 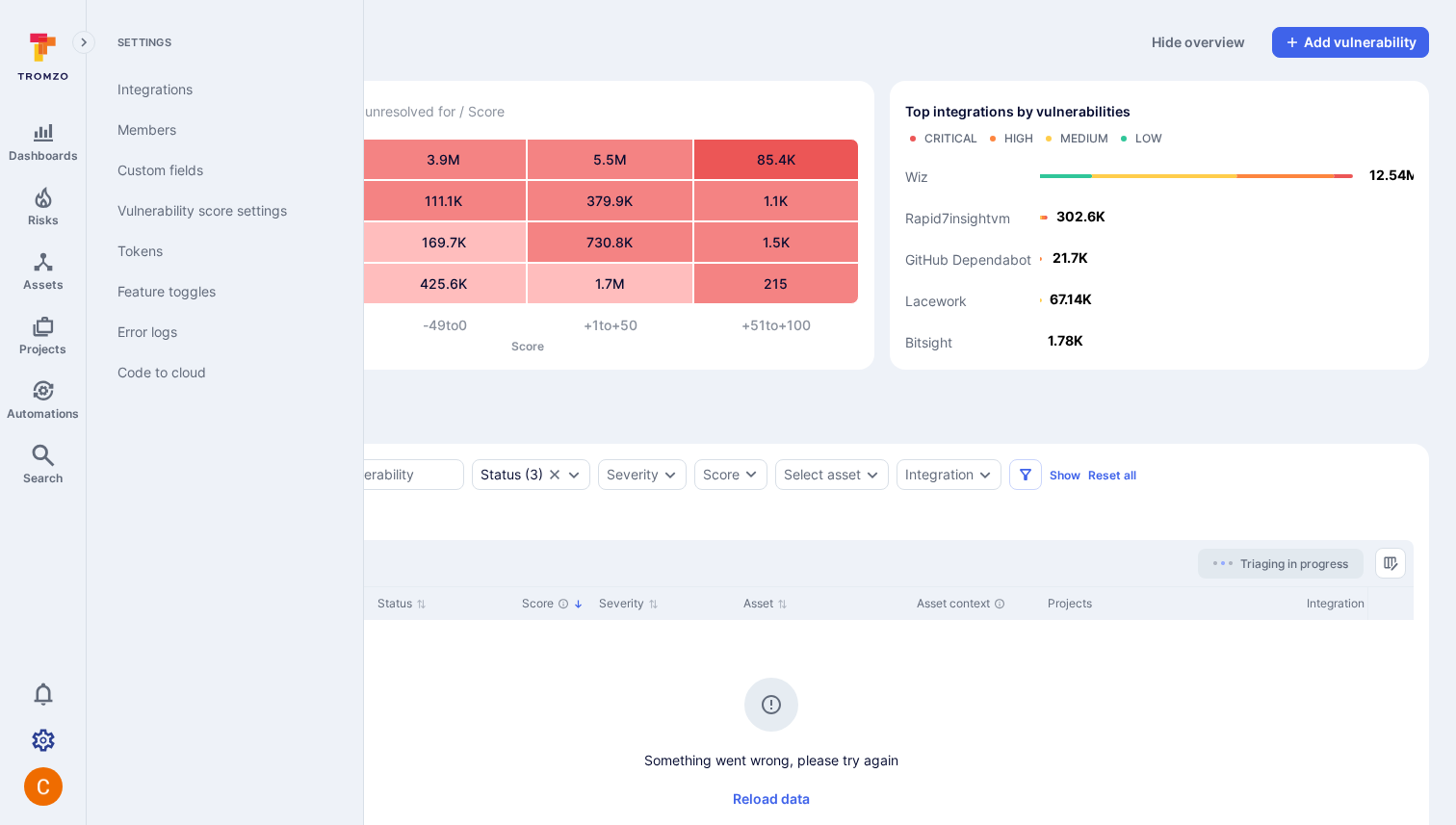 I want to click on div: +51 to +100, so click(x=776, y=325).